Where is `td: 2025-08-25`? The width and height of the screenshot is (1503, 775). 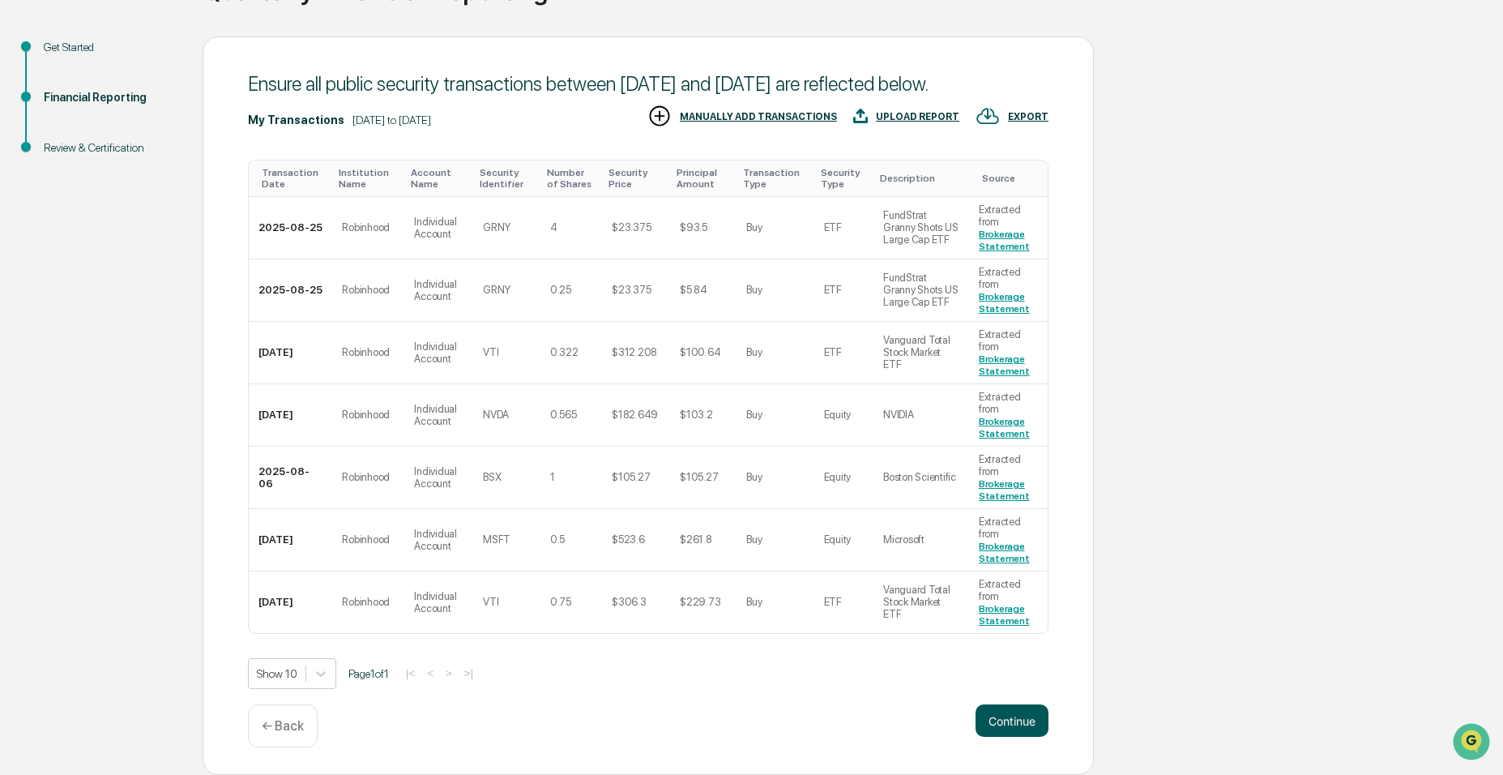
td: 2025-08-25 is located at coordinates (290, 290).